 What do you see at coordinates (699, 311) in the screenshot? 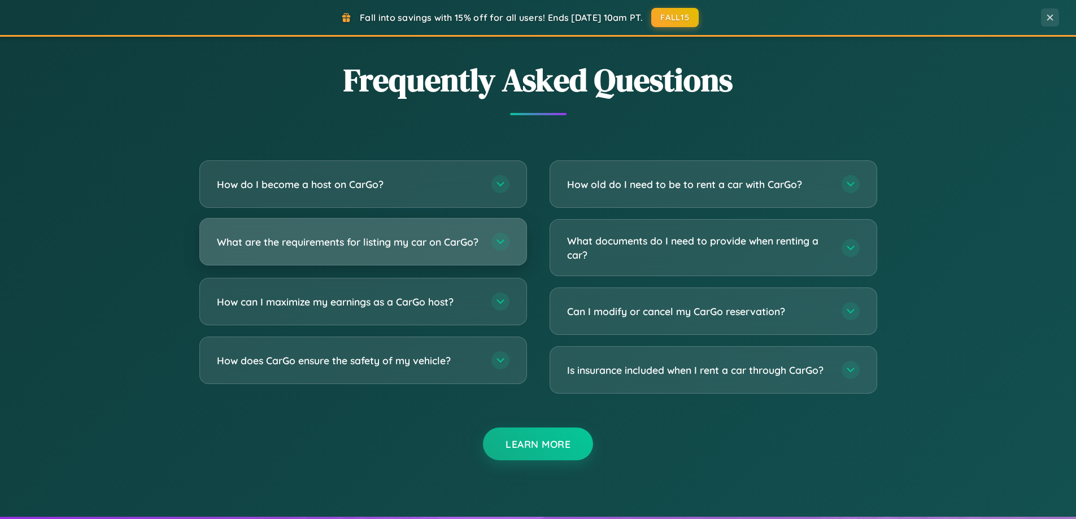
I see `h3: Can I modify or cancel my CarGo reservation?` at bounding box center [699, 311].